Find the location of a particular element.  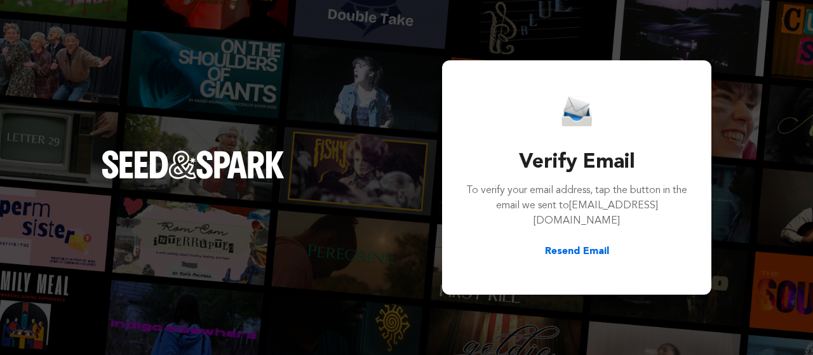

img: Seed&Spark Logo is located at coordinates (193, 165).